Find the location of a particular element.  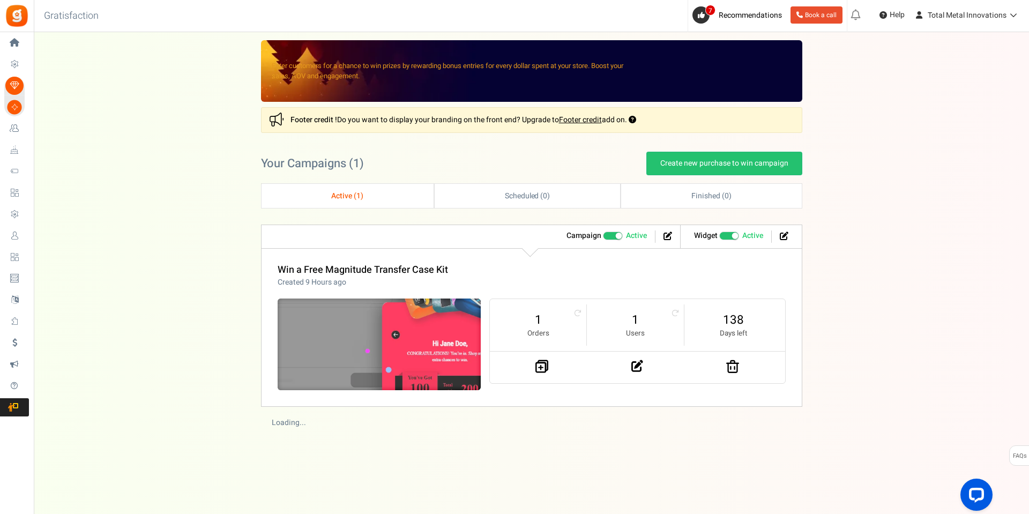

span: 7 is located at coordinates (710, 10).